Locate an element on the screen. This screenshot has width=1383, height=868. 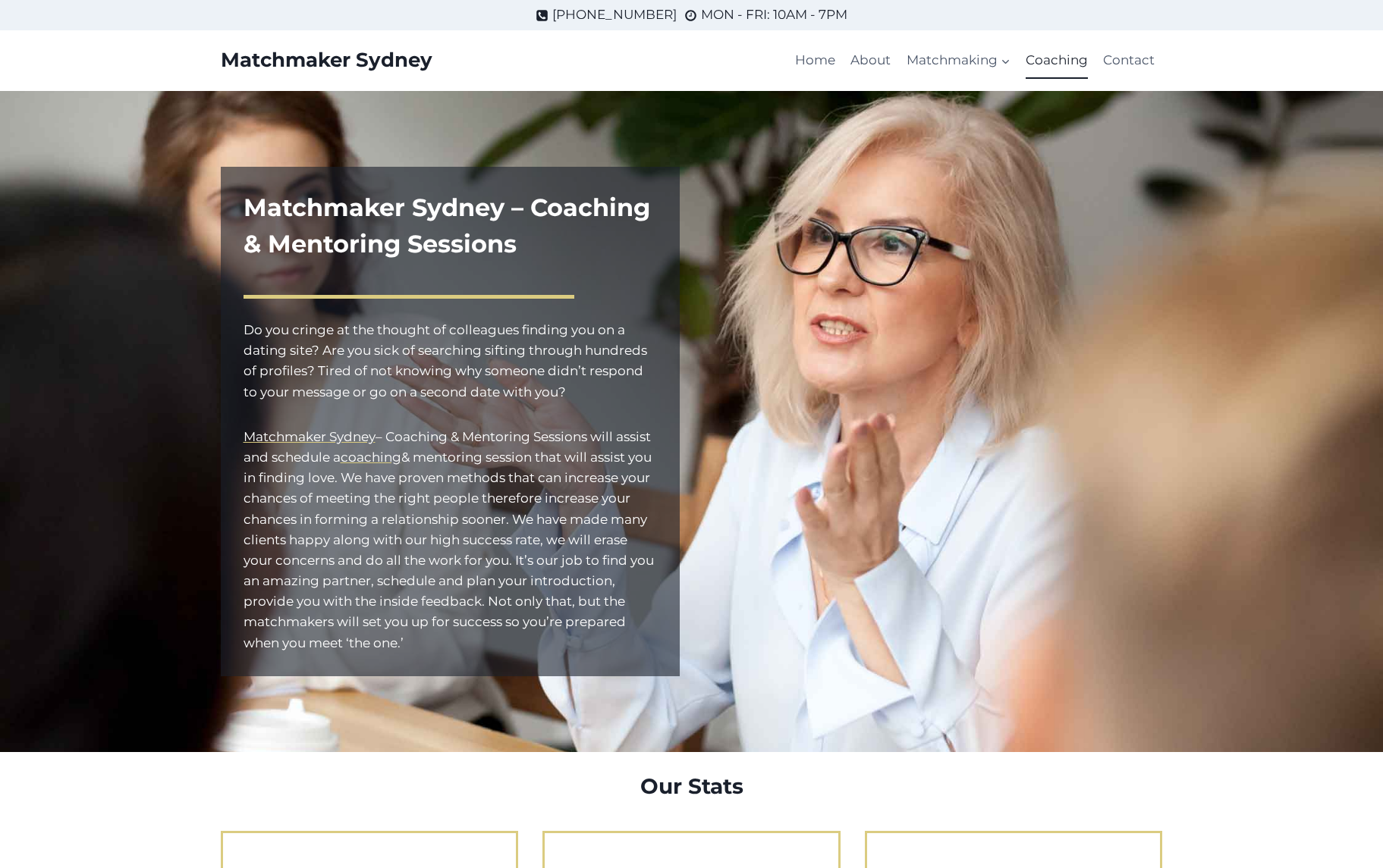
mark: Matchmaker Sydney is located at coordinates (309, 436).